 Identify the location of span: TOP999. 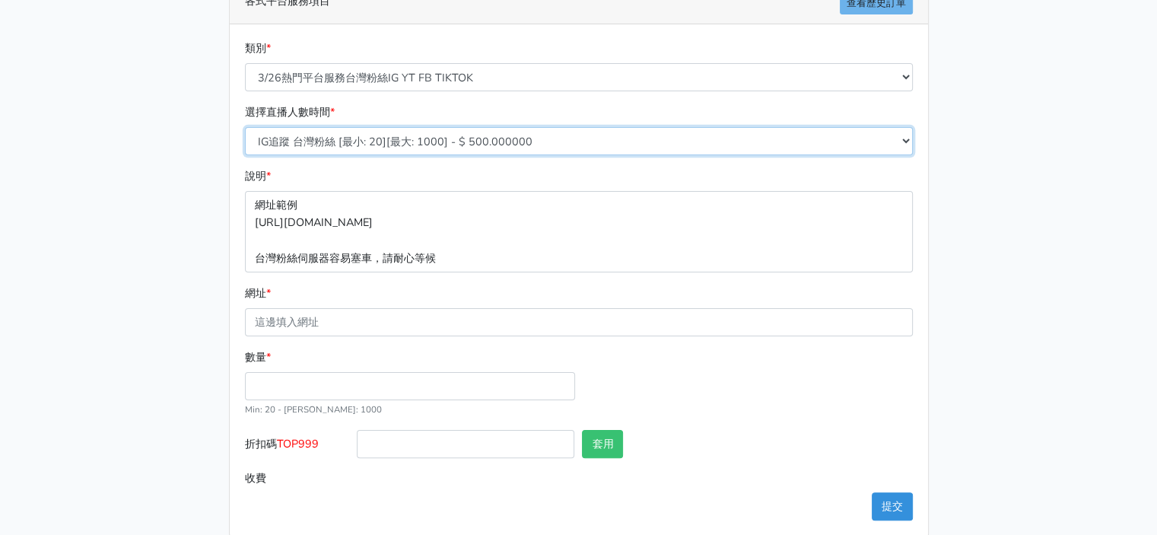
(298, 444).